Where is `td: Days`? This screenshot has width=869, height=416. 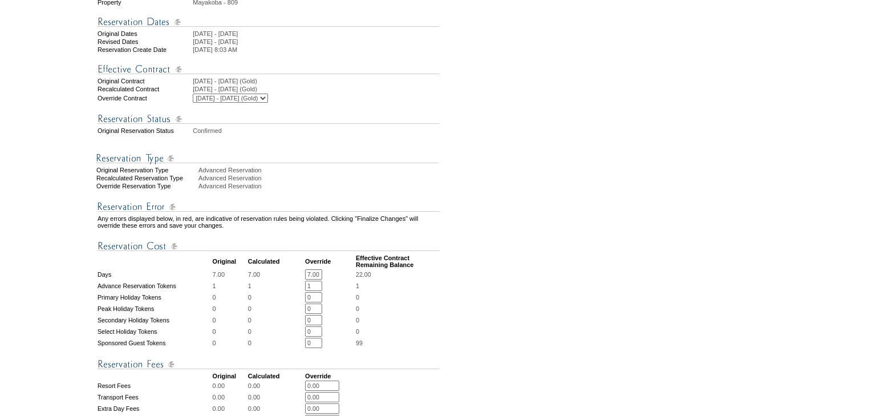
td: Days is located at coordinates (155, 274).